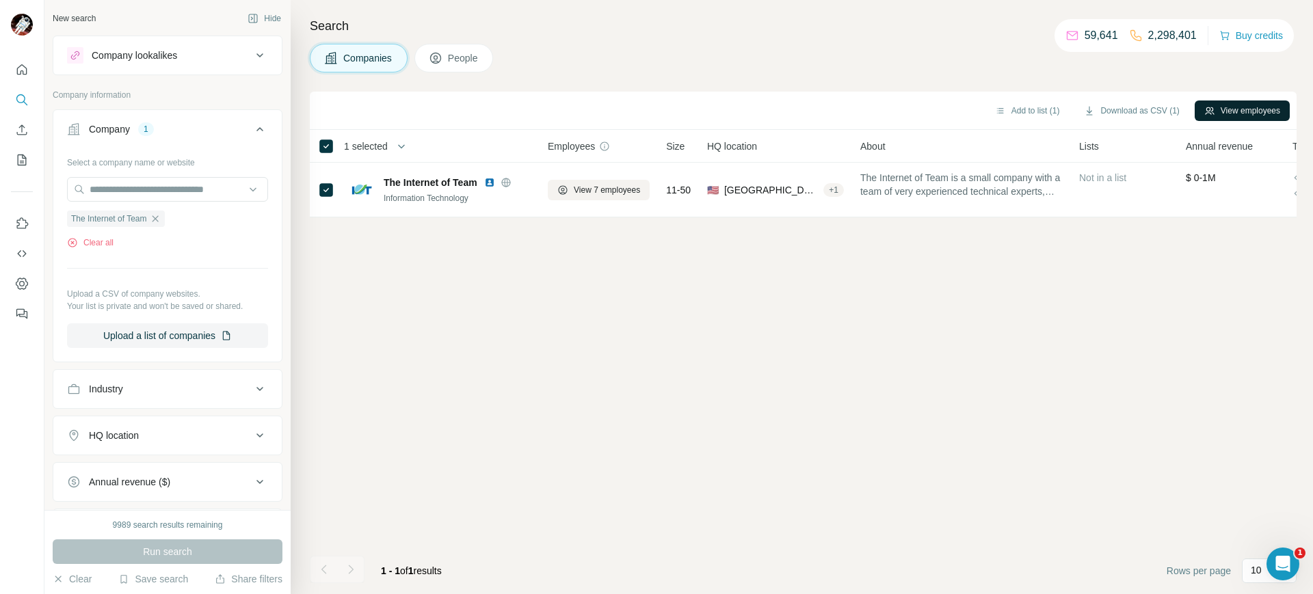 The height and width of the screenshot is (594, 1313). What do you see at coordinates (168, 132) in the screenshot?
I see `button: Company1` at bounding box center [168, 132].